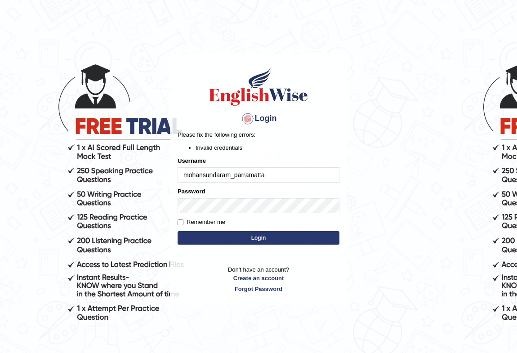  What do you see at coordinates (192, 161) in the screenshot?
I see `label: Username` at bounding box center [192, 161].